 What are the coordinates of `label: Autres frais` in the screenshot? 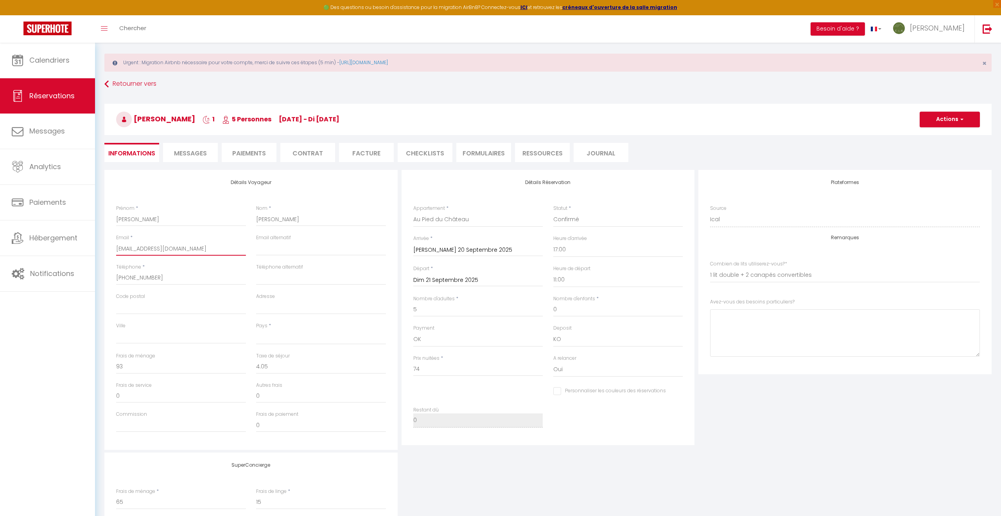 It's located at (269, 385).